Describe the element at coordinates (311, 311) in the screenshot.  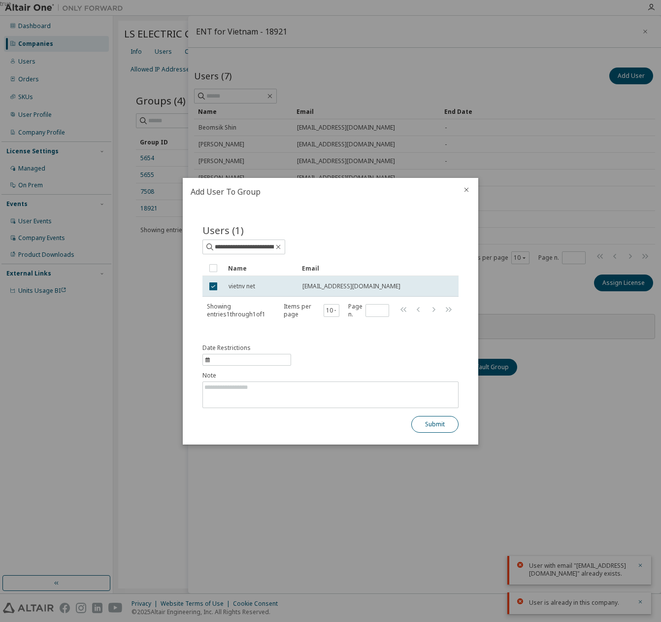
I see `span: Items per page` at that location.